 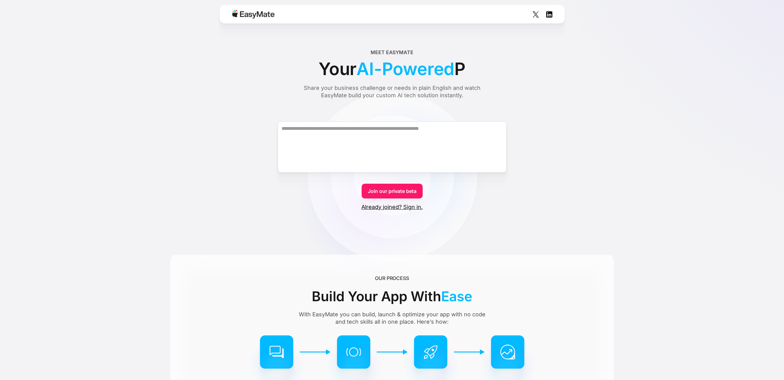 I want to click on a: Join our private beta, so click(x=392, y=191).